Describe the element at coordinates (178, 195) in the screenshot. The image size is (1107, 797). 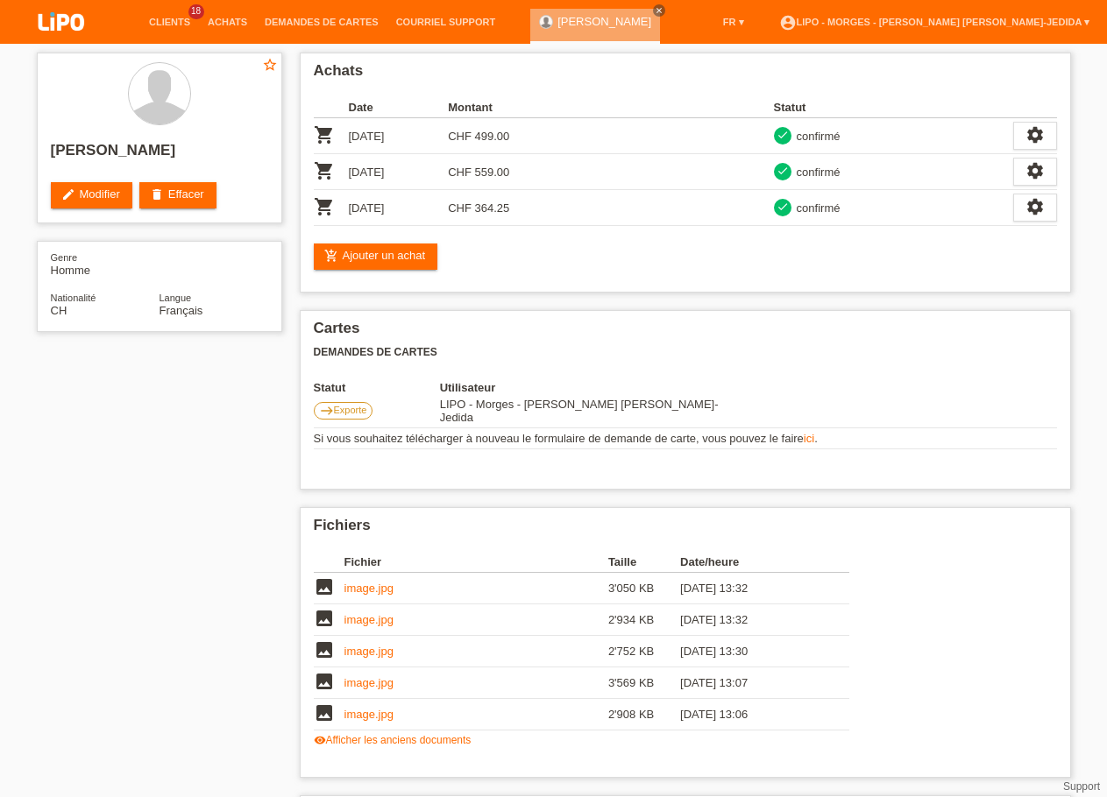
I see `a: deleteEffacer` at that location.